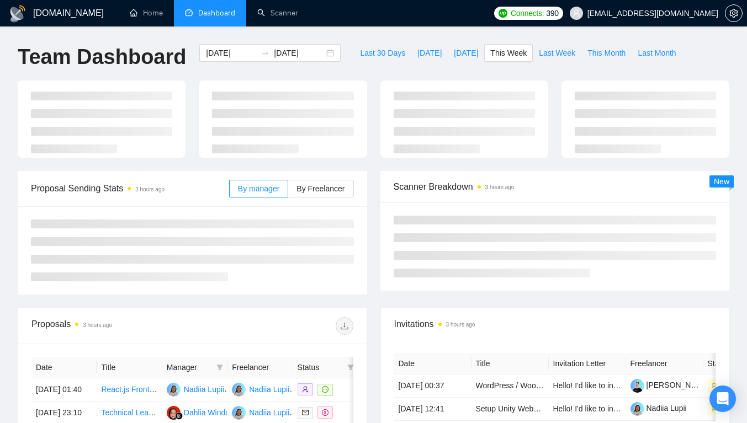 The image size is (747, 423). Describe the element at coordinates (563, 386) in the screenshot. I see `a: WordPress / WooCommerce Developer & Designer` at that location.